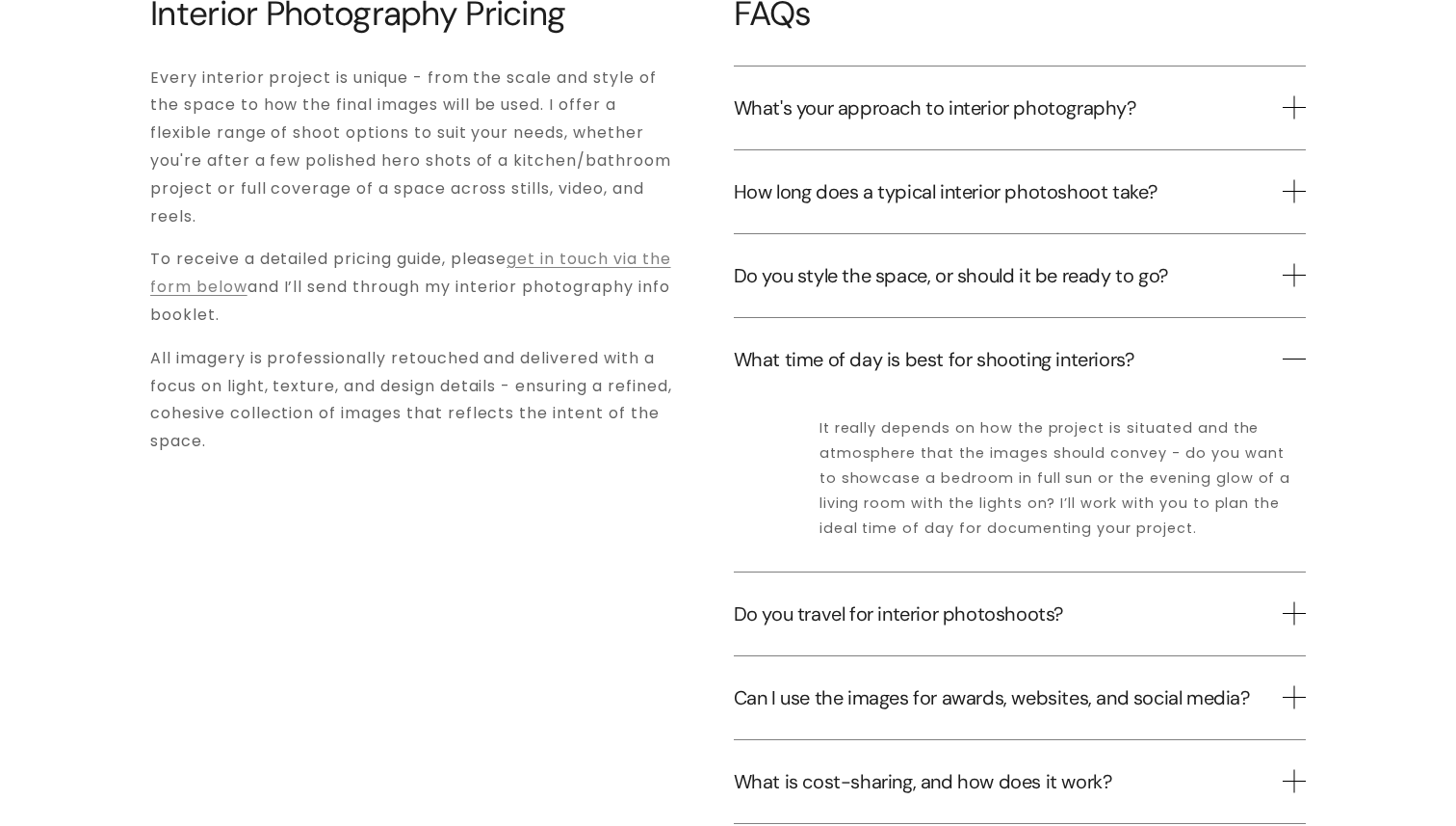  Describe the element at coordinates (1020, 486) in the screenshot. I see `div: What time of day is best for shooting interiors?` at that location.